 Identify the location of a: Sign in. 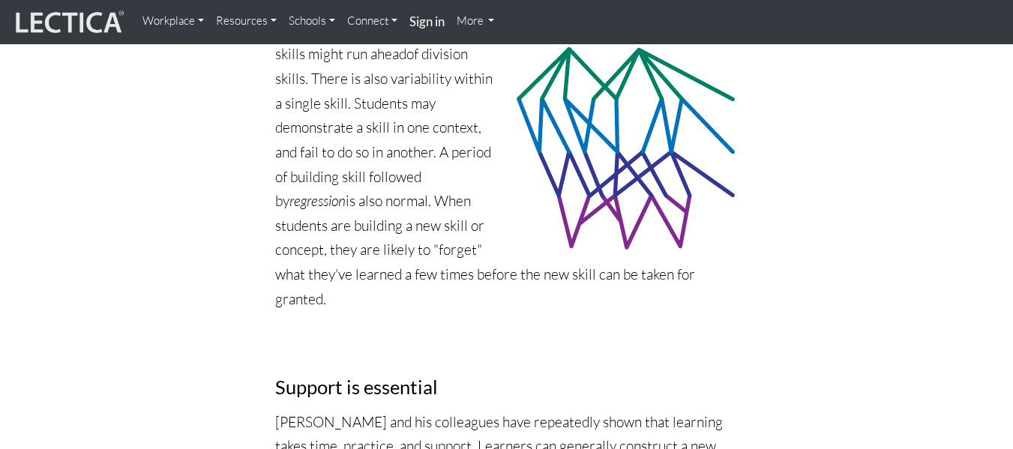
(426, 22).